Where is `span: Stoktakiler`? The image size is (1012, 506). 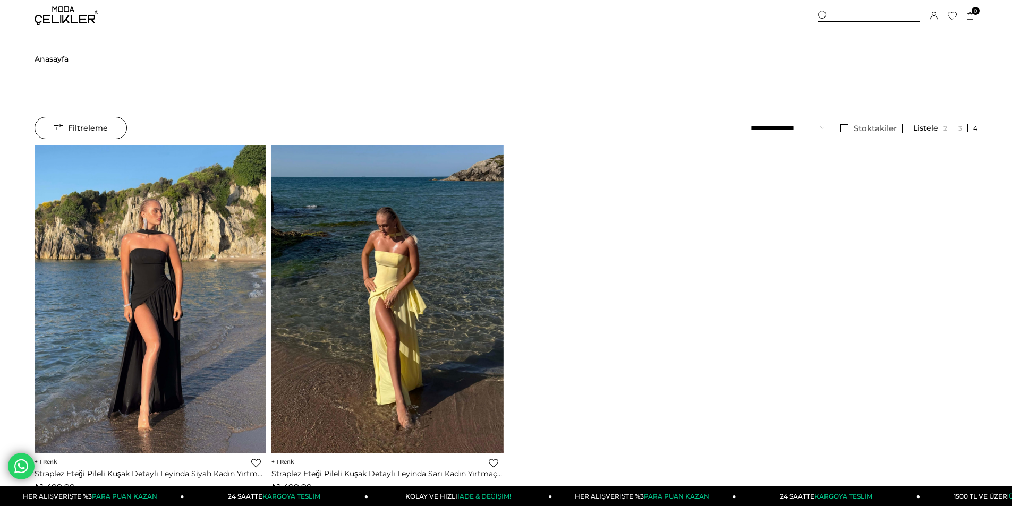 span: Stoktakiler is located at coordinates (875, 128).